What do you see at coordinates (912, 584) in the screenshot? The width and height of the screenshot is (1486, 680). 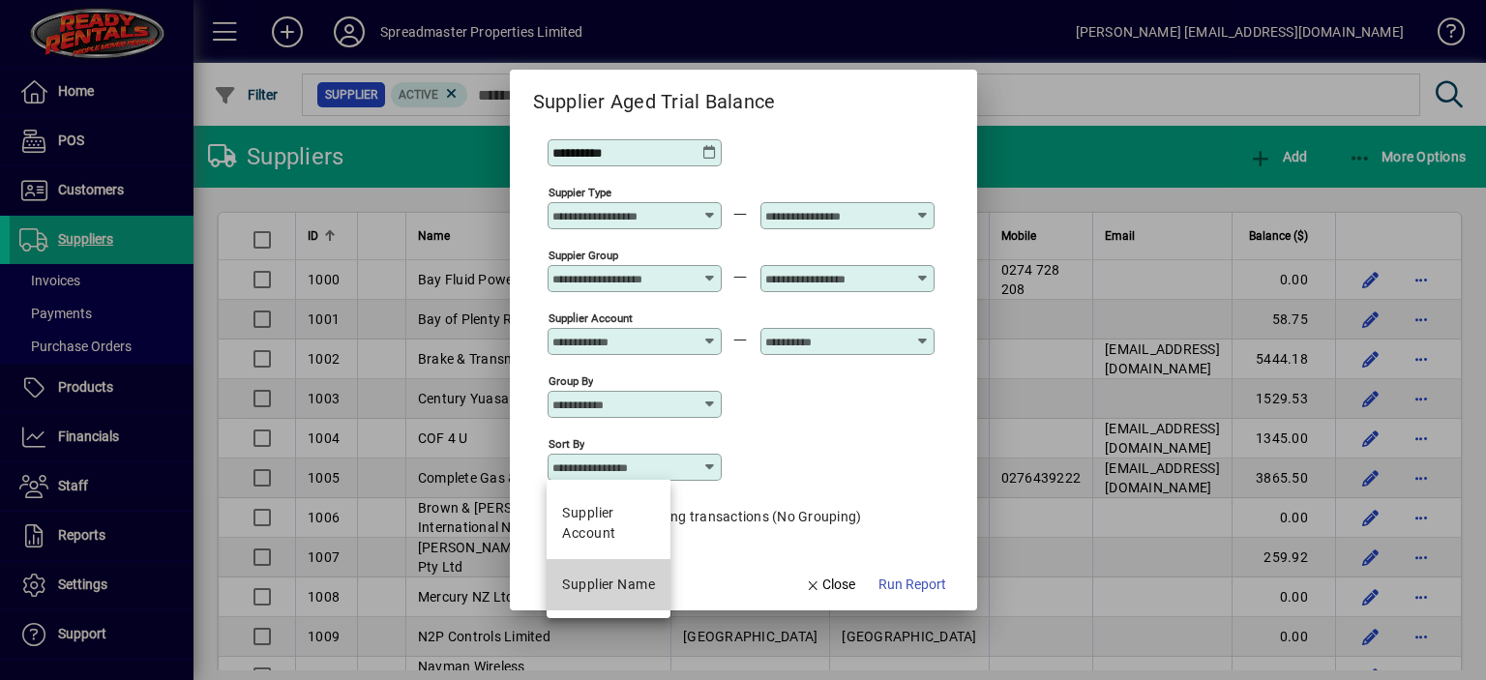 I see `span: Run Report` at bounding box center [912, 584].